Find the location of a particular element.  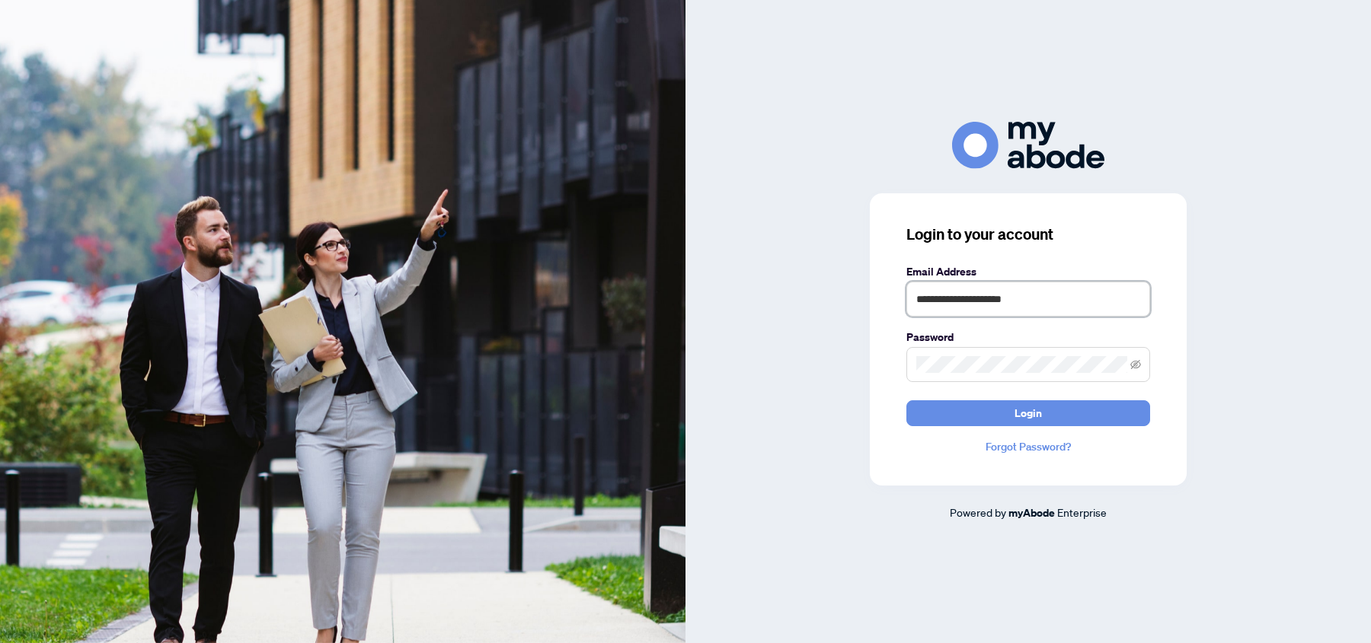

a: Forgot Password? is located at coordinates (1028, 447).